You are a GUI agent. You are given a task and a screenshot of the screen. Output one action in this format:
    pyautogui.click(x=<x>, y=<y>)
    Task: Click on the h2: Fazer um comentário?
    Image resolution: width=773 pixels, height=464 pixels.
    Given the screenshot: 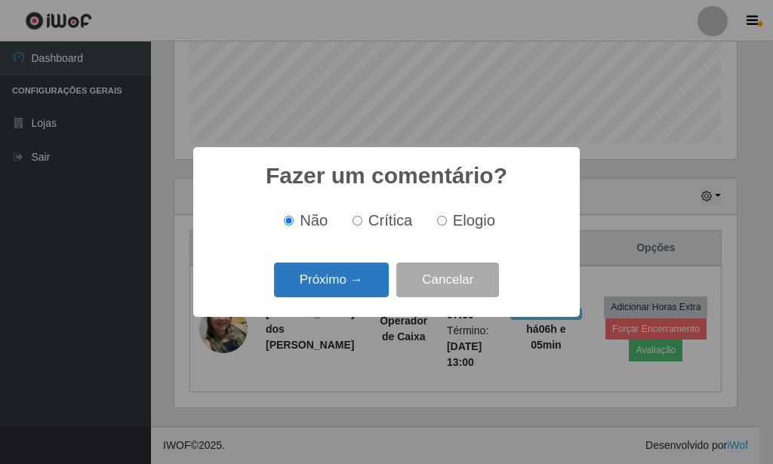 What is the action you would take?
    pyautogui.click(x=386, y=176)
    